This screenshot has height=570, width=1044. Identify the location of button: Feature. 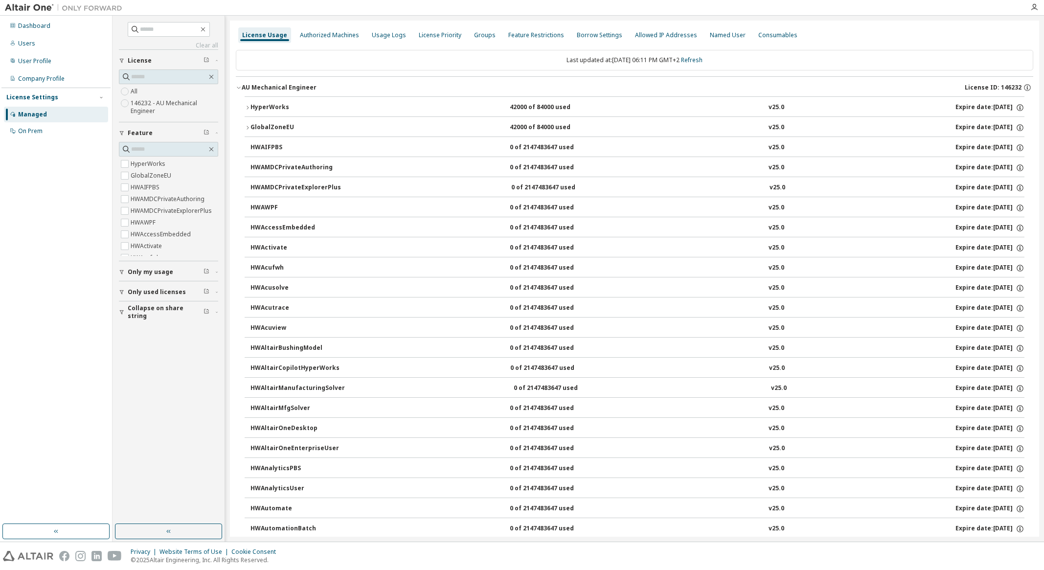
(168, 133).